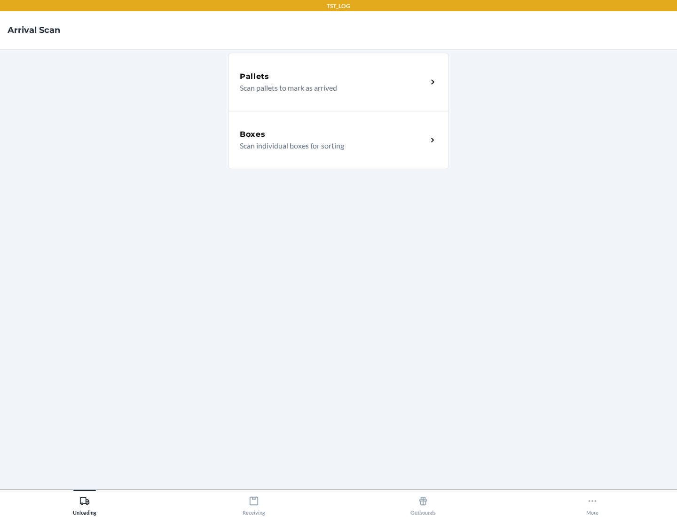 The image size is (677, 517). I want to click on h5: Boxes, so click(252, 134).